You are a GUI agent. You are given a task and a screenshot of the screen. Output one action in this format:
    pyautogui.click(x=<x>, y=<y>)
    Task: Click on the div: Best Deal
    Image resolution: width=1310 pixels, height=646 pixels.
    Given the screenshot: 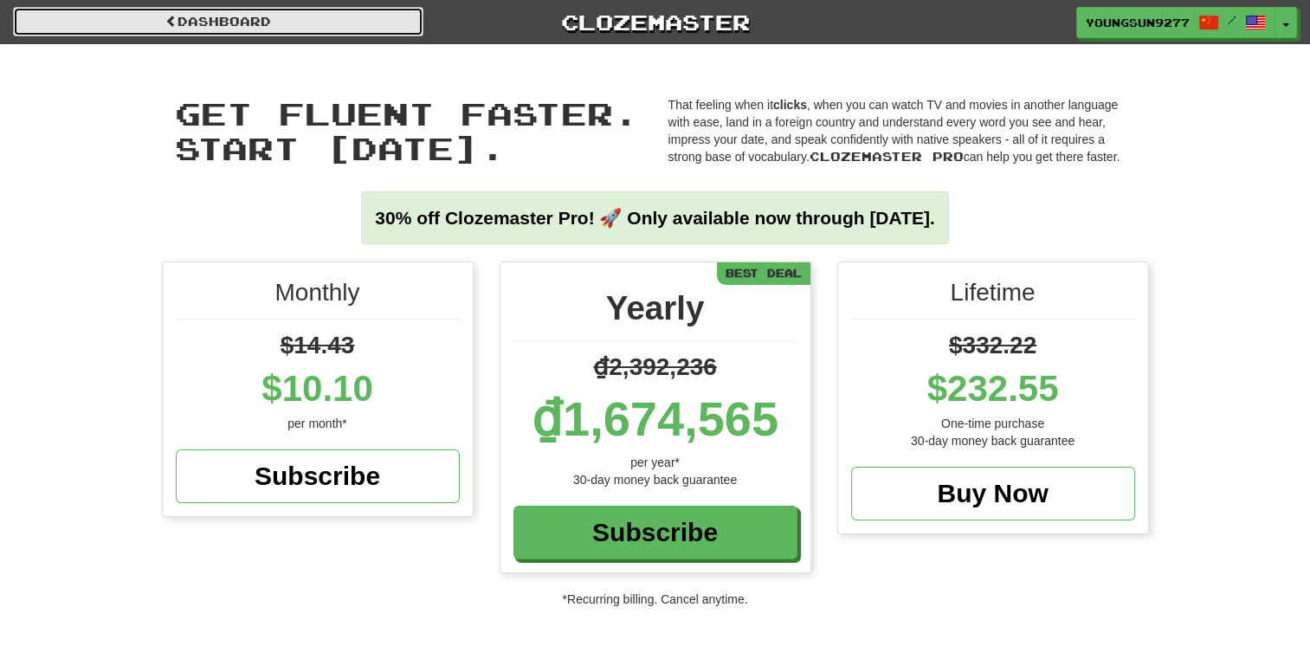 What is the action you would take?
    pyautogui.click(x=764, y=273)
    